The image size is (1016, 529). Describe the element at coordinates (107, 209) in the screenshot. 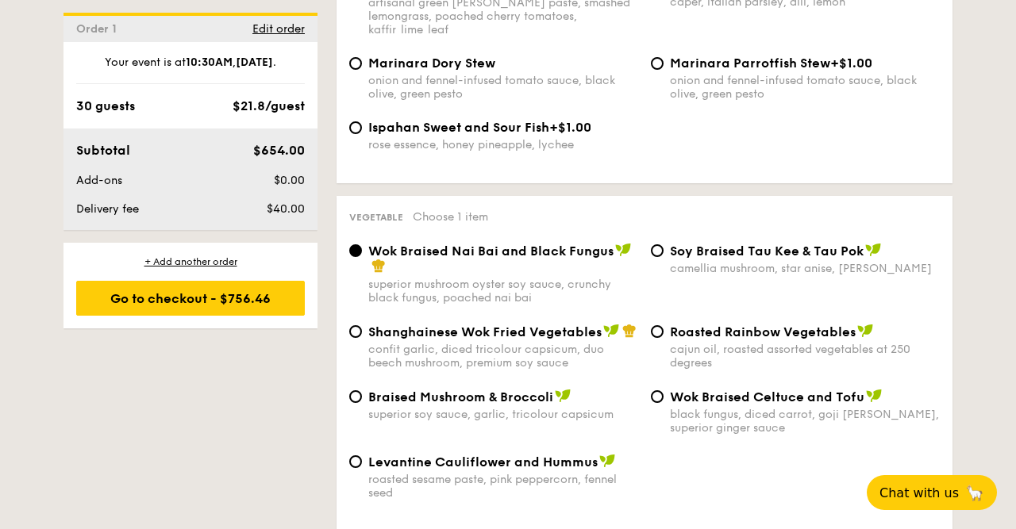

I see `span: Delivery fee` at that location.